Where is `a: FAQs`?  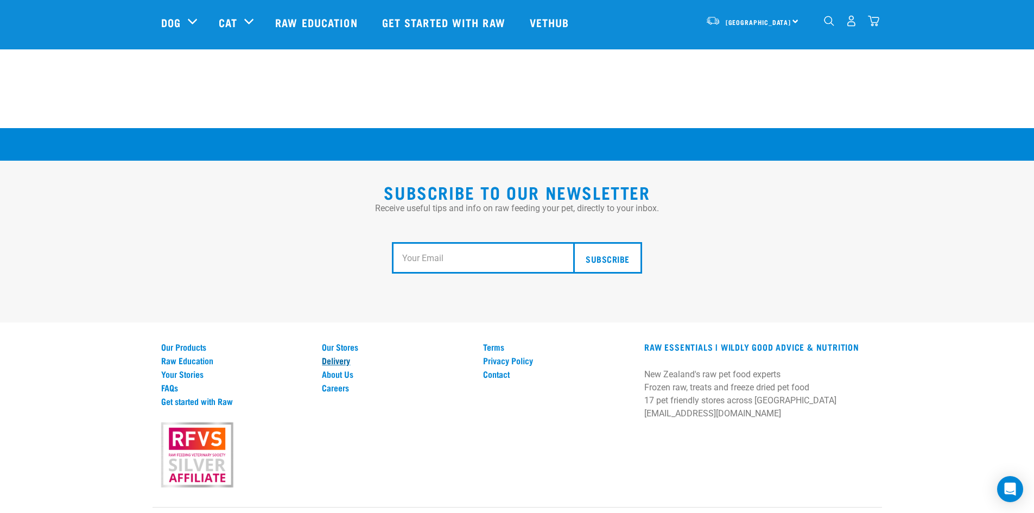 a: FAQs is located at coordinates (235, 388).